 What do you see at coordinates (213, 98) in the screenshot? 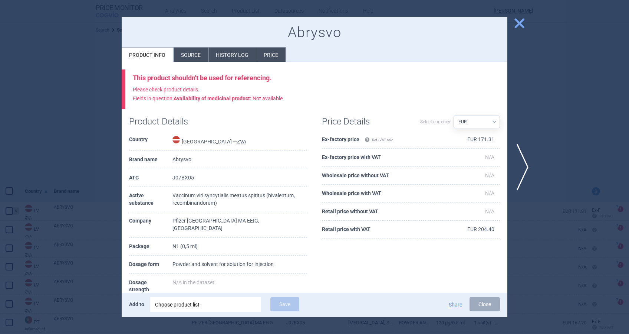
I see `strong: Availability of medicinal product :` at bounding box center [213, 98].